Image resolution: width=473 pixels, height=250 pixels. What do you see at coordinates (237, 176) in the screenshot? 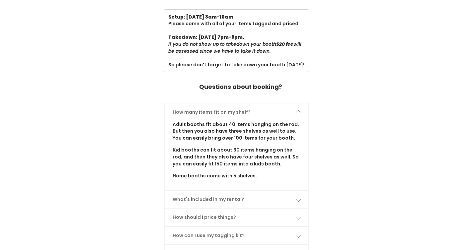
I see `p: Home booths come with 5 shelves.` at bounding box center [237, 176].